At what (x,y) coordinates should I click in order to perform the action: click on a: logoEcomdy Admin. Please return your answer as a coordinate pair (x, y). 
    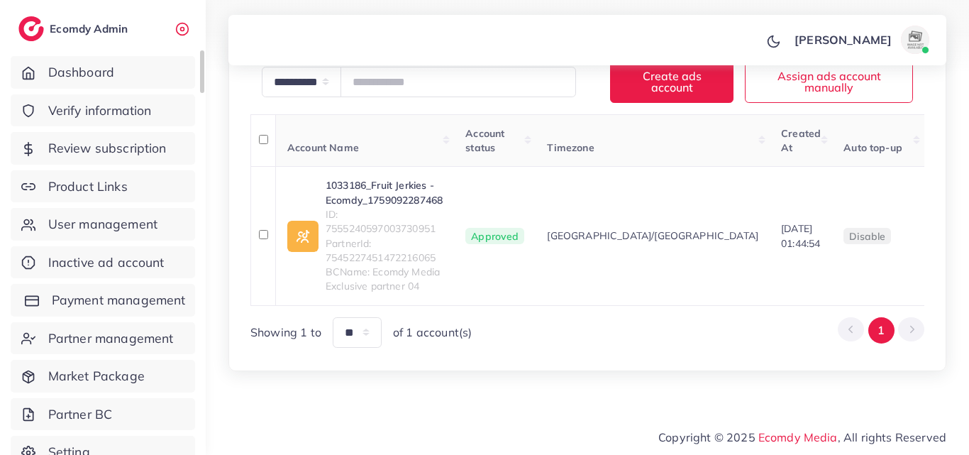
    Looking at the image, I should click on (74, 28).